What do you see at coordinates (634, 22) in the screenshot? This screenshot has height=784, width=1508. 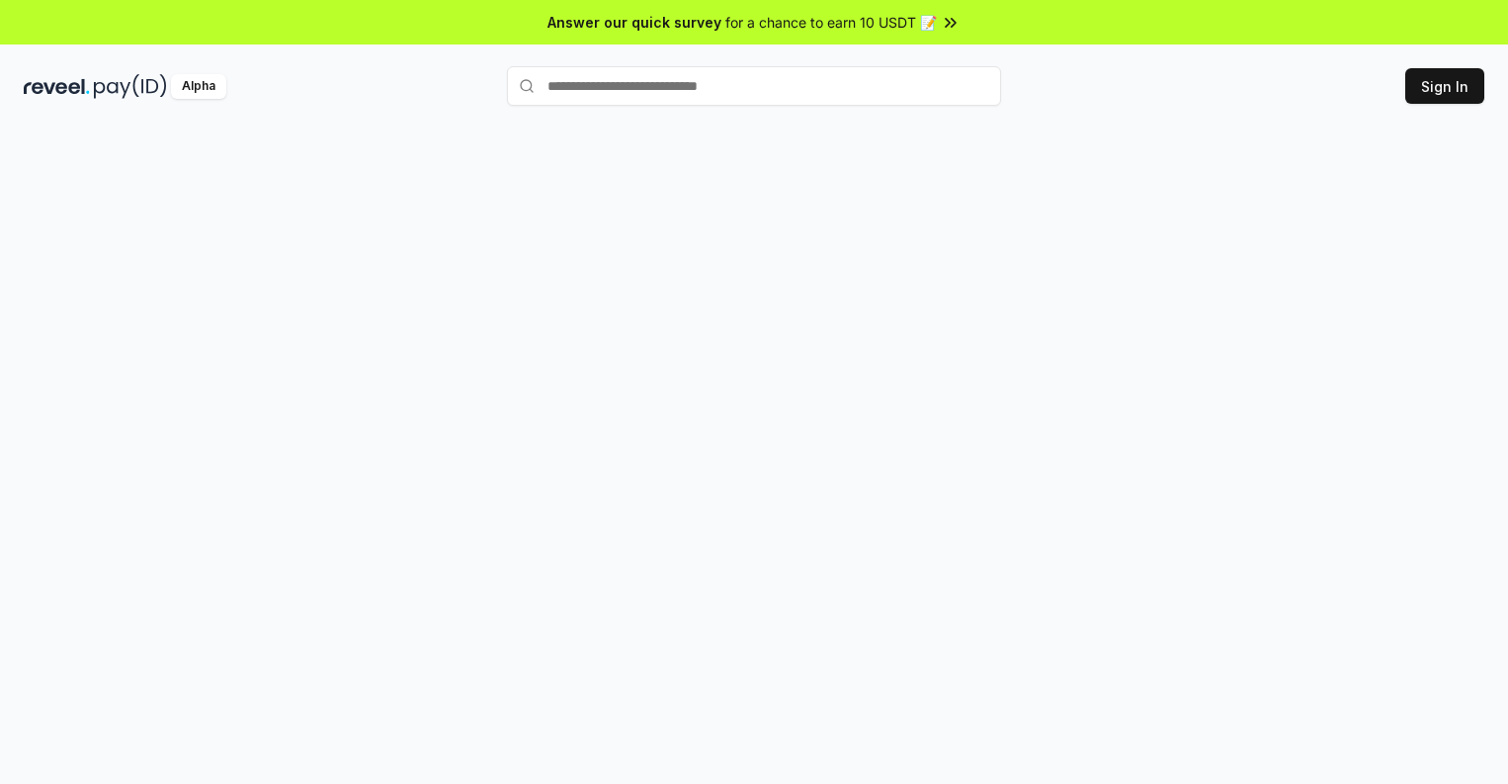 I see `span: Answer our quick survey` at bounding box center [634, 22].